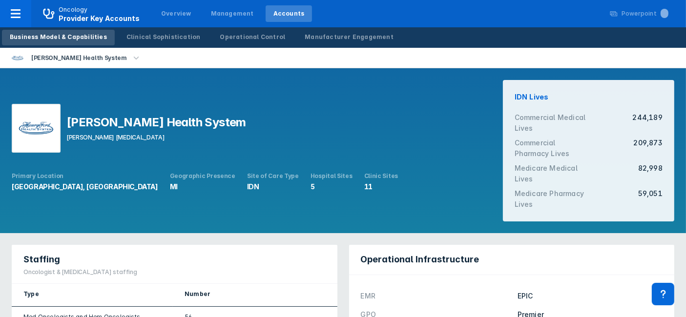  What do you see at coordinates (255, 294) in the screenshot?
I see `div: Number` at bounding box center [255, 294].